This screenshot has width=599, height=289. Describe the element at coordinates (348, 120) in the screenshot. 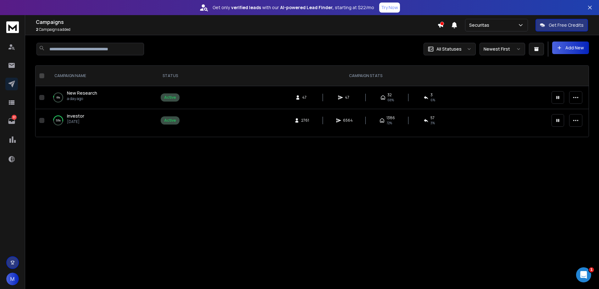

I see `span: 6564` at that location.